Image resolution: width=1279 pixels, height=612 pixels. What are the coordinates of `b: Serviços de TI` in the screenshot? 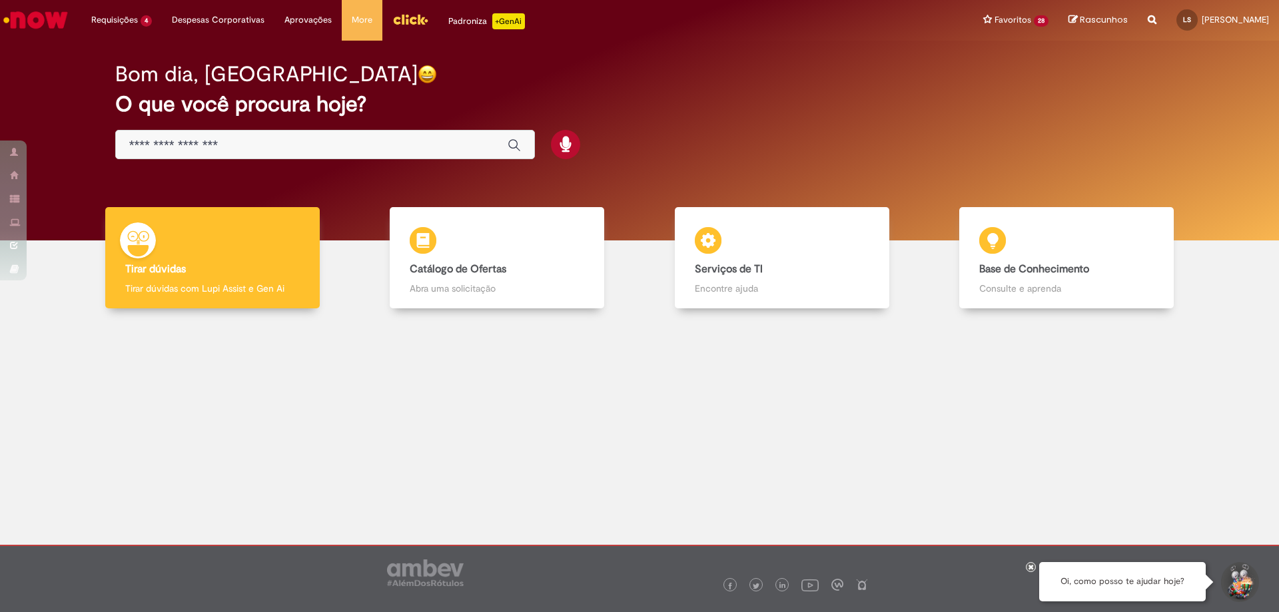 It's located at (729, 269).